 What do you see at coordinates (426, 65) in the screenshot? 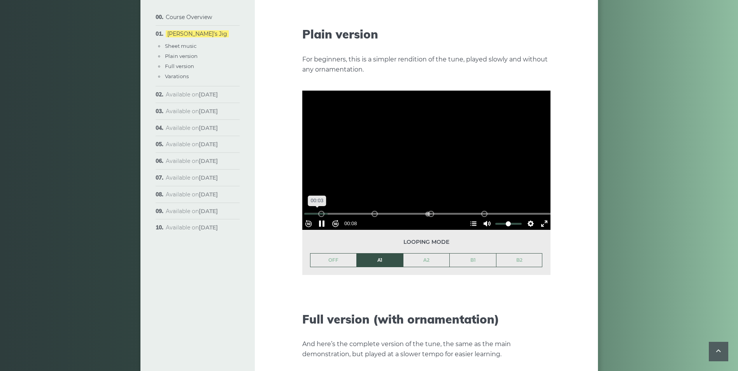
I see `p: For beginners, this is a simpler rendition of the tune, played slowly and without any ornamentation.` at bounding box center [426, 65].